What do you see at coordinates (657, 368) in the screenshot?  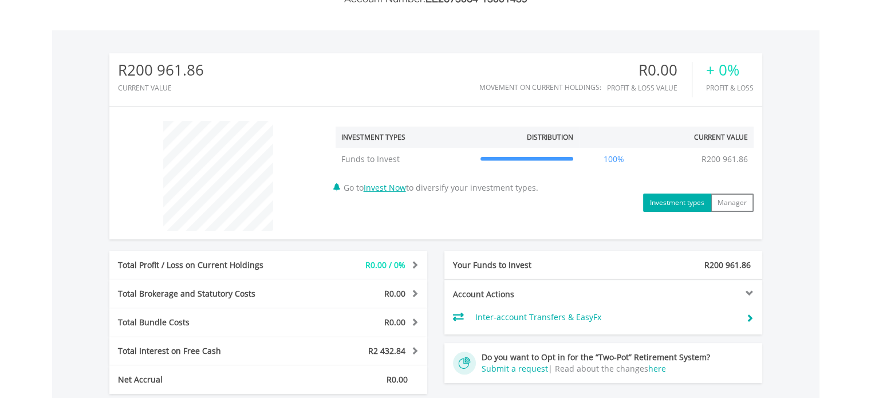 I see `a: here` at bounding box center [657, 368].